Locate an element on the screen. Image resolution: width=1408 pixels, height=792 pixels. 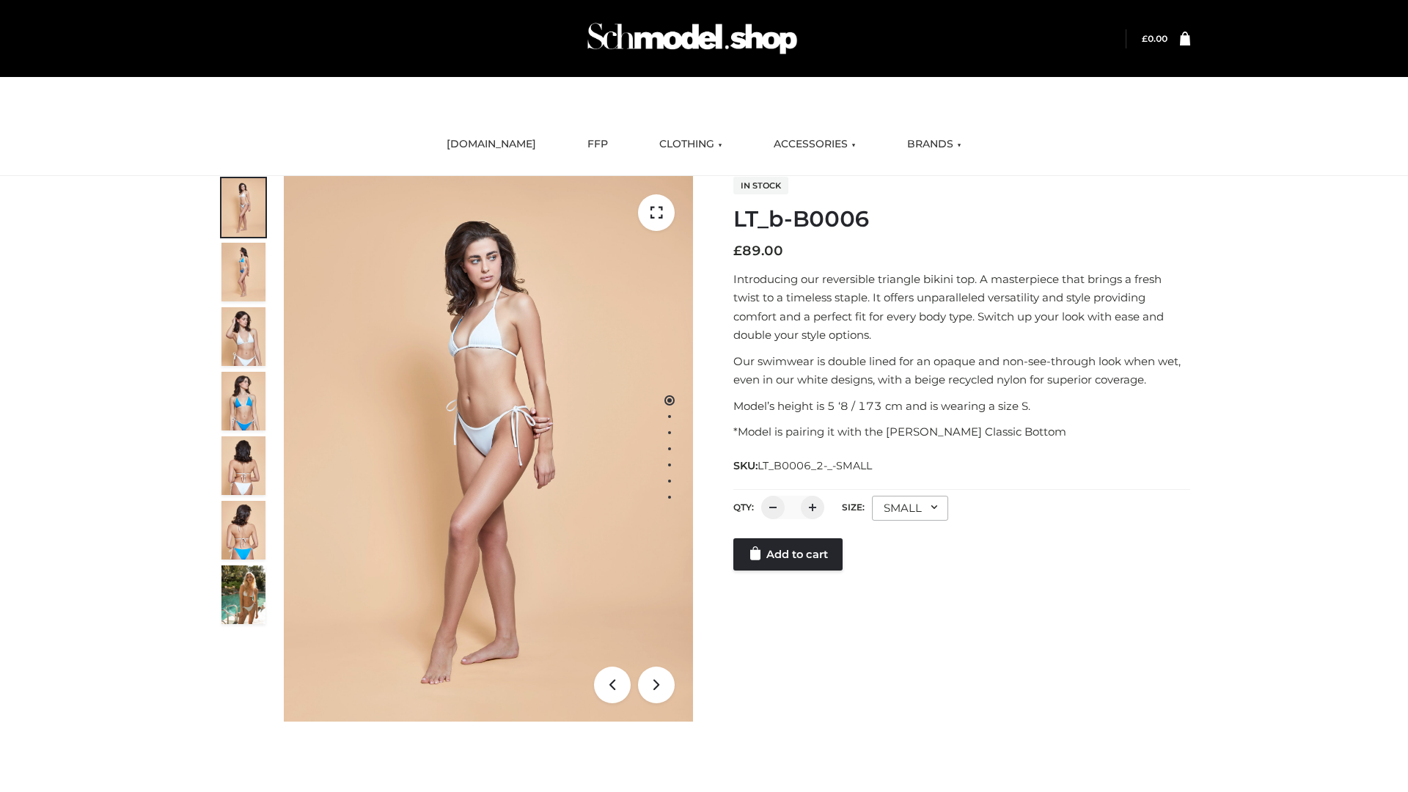
img: Arieltop_CloudNine_AzureSky2.jpg is located at coordinates (243, 595).